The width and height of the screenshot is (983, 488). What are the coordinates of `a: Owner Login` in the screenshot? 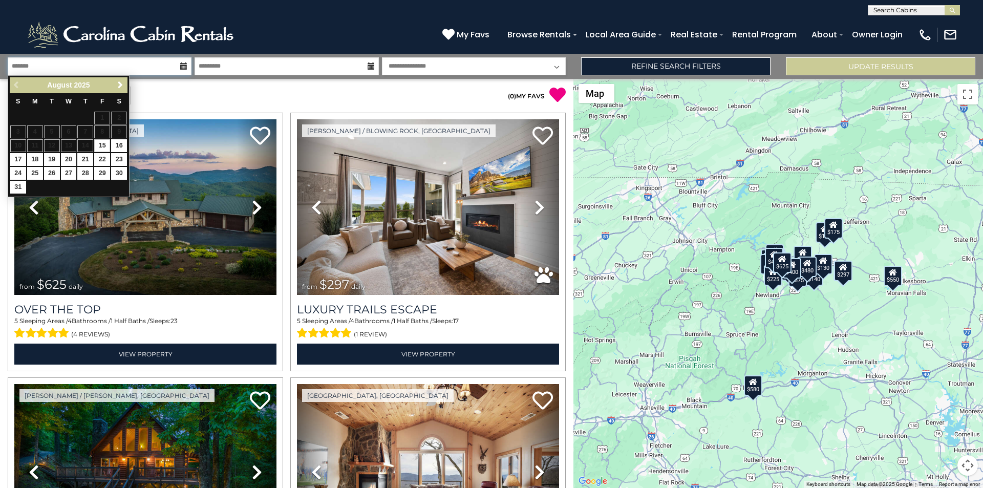 It's located at (877, 34).